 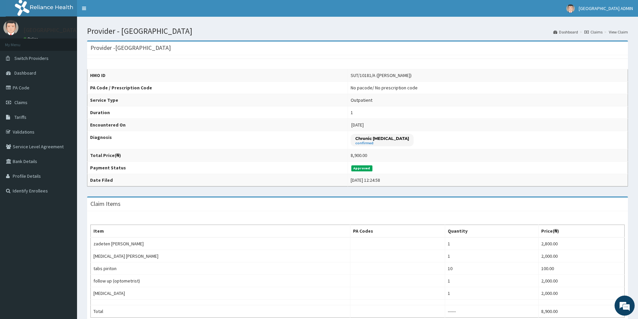 What do you see at coordinates (218, 140) in the screenshot?
I see `th: Diagnosis` at bounding box center [218, 140].